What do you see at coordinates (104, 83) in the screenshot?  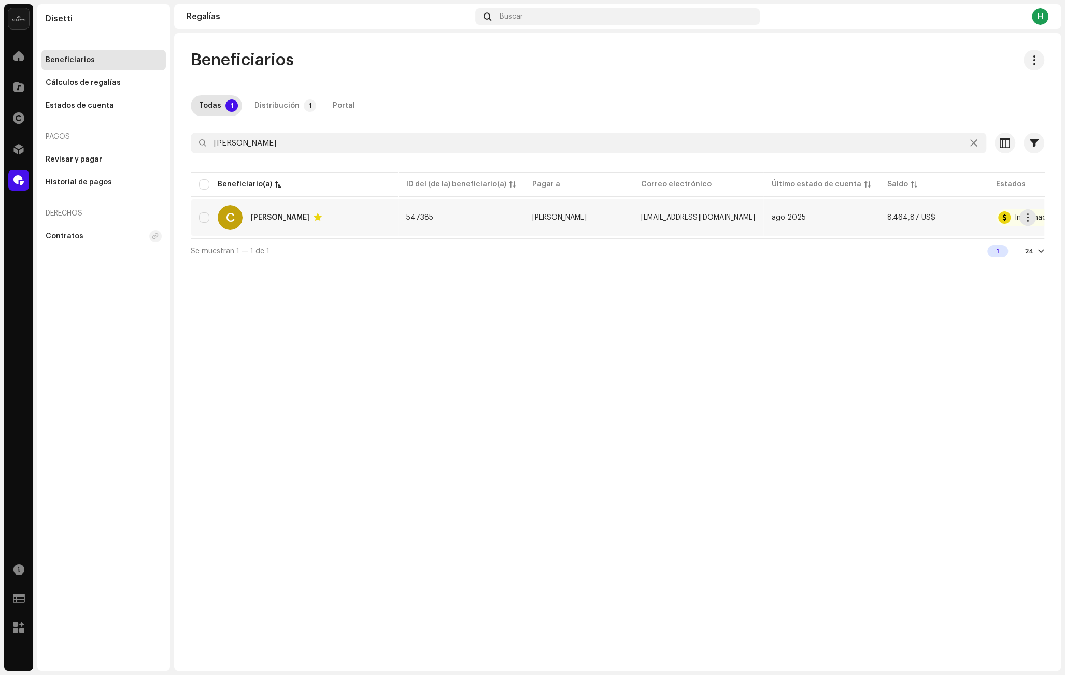 I see `re-m-nav-item: Cálculos de regalías` at bounding box center [104, 83].